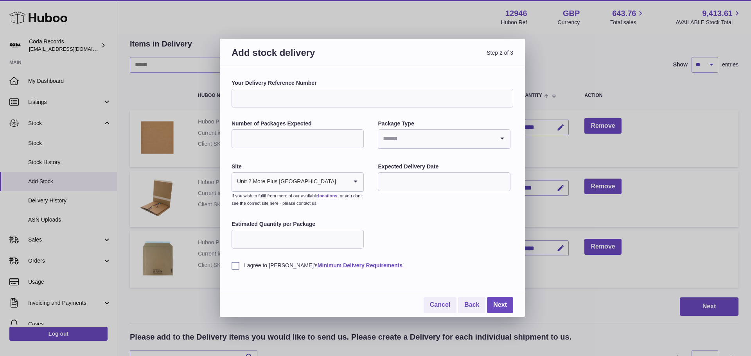 The width and height of the screenshot is (751, 356). Describe the element at coordinates (302, 57) in the screenshot. I see `h3: Add stock delivery` at that location.